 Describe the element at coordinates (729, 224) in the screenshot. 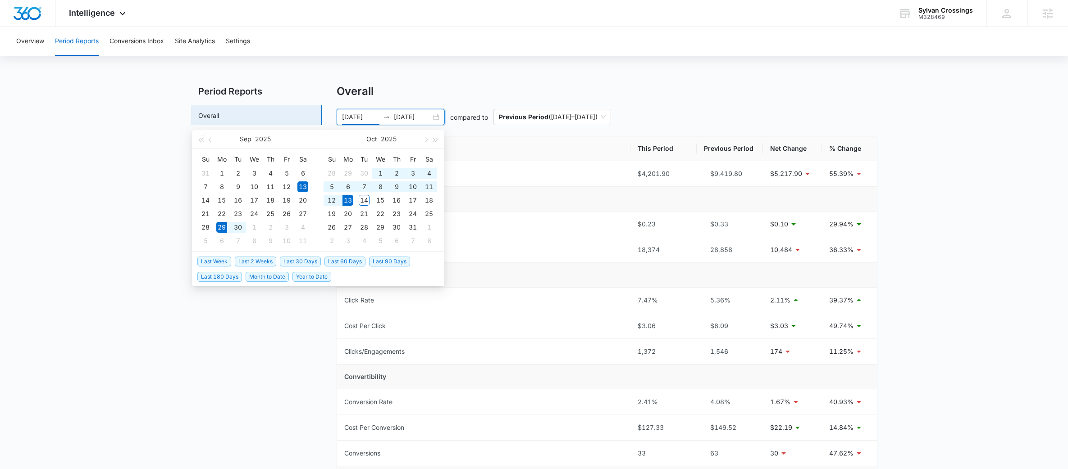

I see `div: $0.33` at that location.